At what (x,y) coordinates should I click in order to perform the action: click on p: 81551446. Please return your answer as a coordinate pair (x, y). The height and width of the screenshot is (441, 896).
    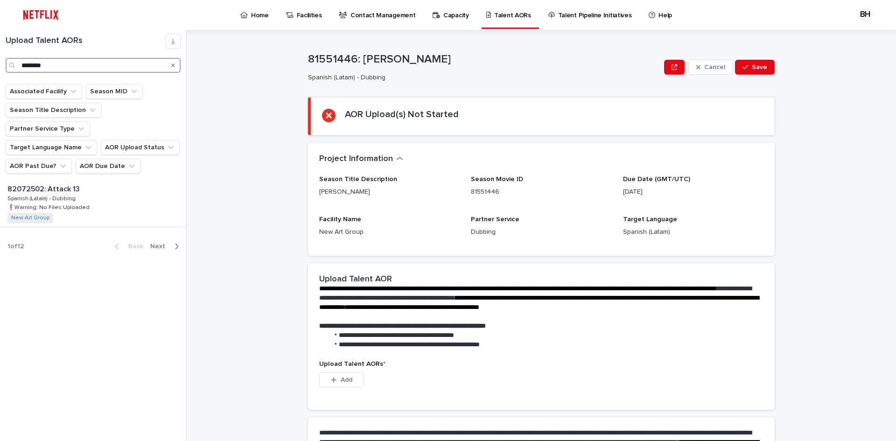
    Looking at the image, I should click on (541, 192).